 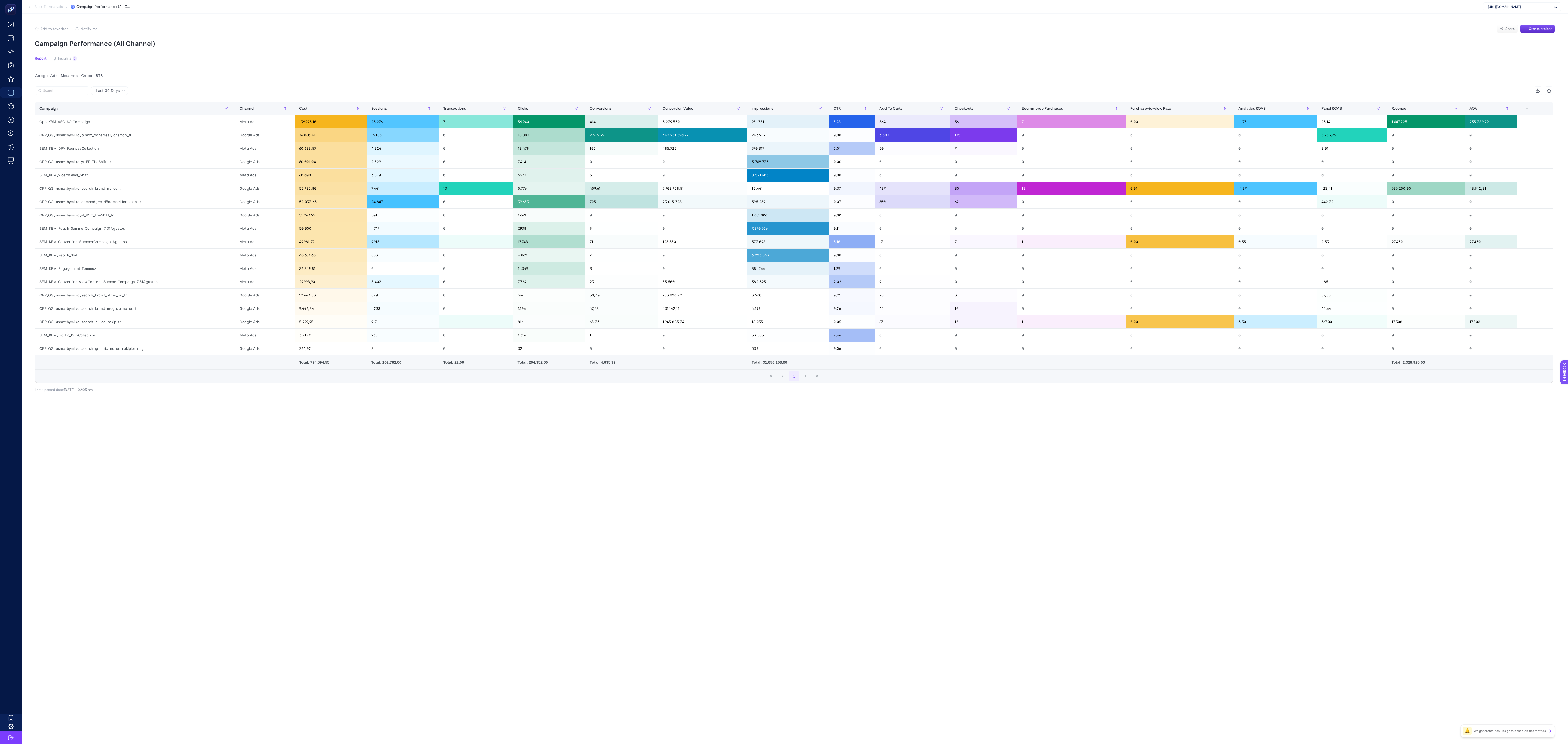 What do you see at coordinates (135, 188) in the screenshot?
I see `div: OPP_GG_kısmetbymilka_search_brand_nu_ao_tr` at bounding box center [135, 188].